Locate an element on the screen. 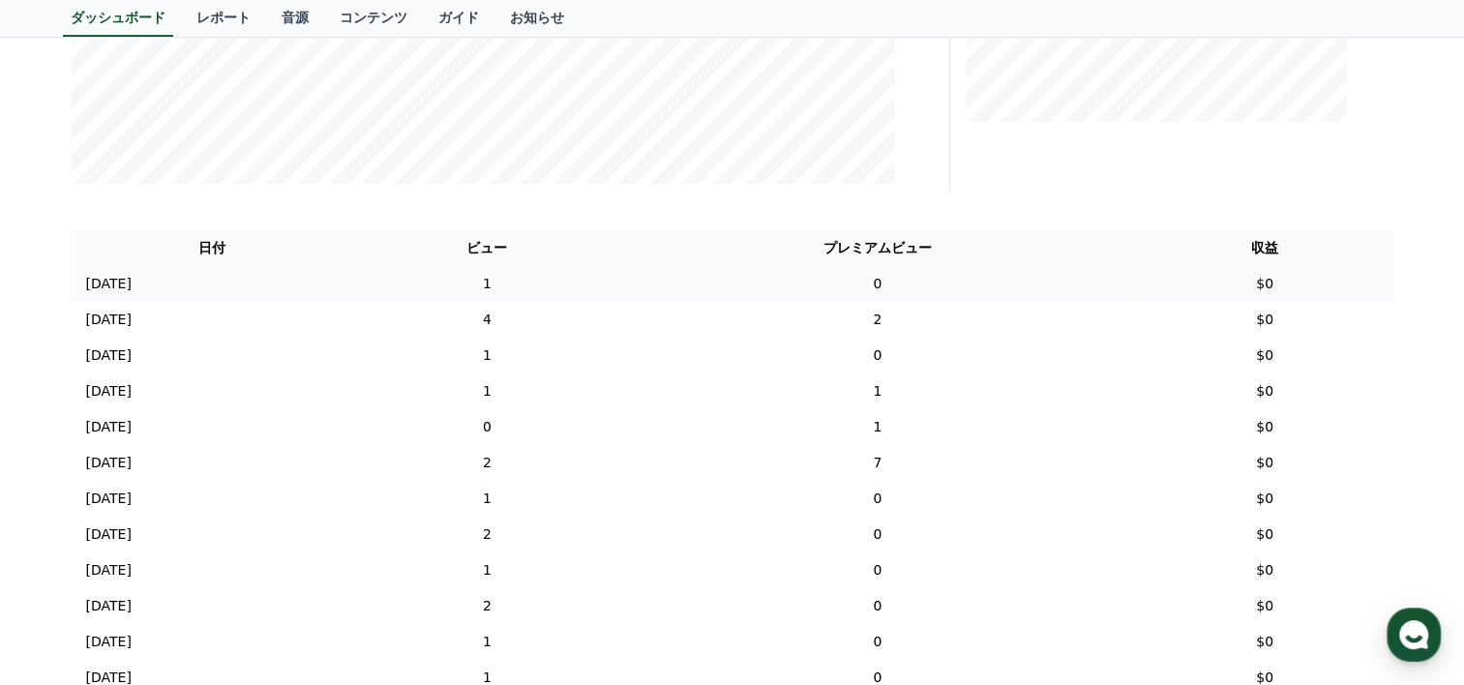 This screenshot has height=685, width=1464. td: 4 is located at coordinates (487, 319).